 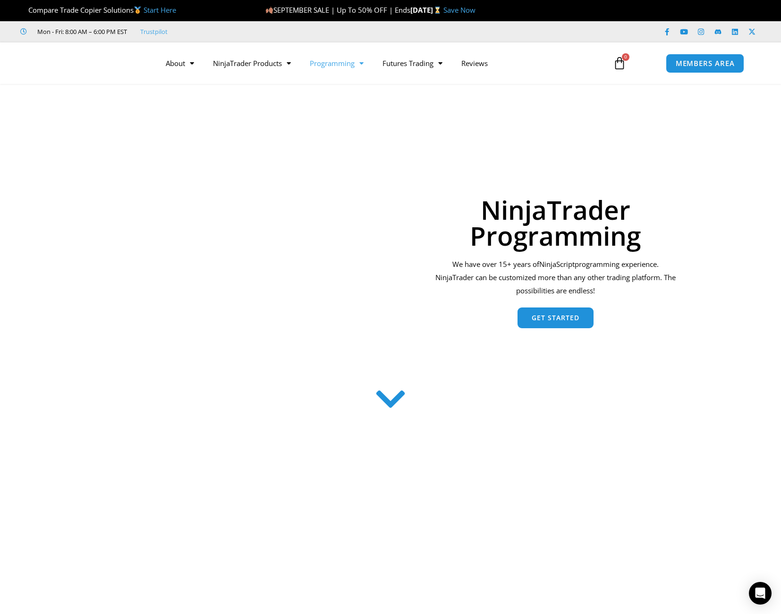 What do you see at coordinates (555, 318) in the screenshot?
I see `a: Get Started` at bounding box center [555, 318].